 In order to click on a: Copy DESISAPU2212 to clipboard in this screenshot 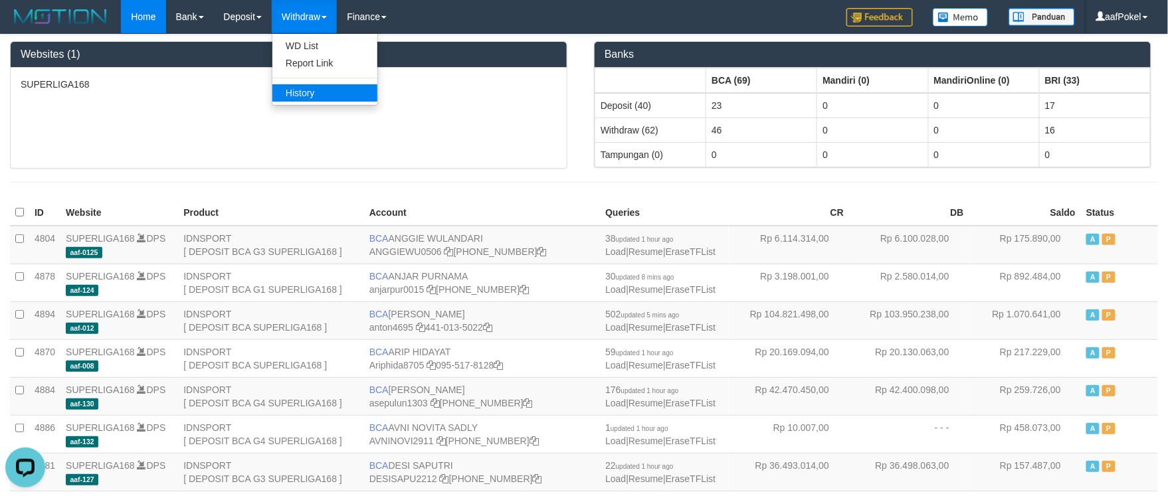, I will do `click(444, 479)`.